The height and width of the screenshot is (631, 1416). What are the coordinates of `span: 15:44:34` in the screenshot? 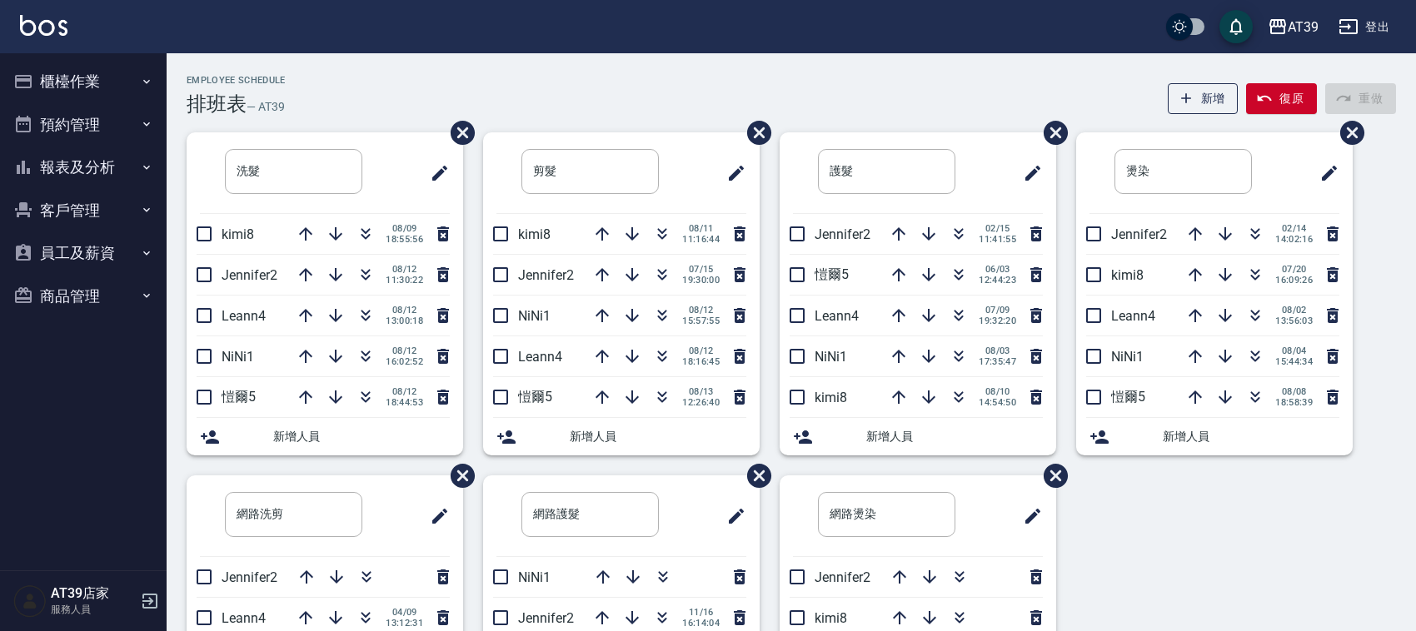 It's located at (1293, 361).